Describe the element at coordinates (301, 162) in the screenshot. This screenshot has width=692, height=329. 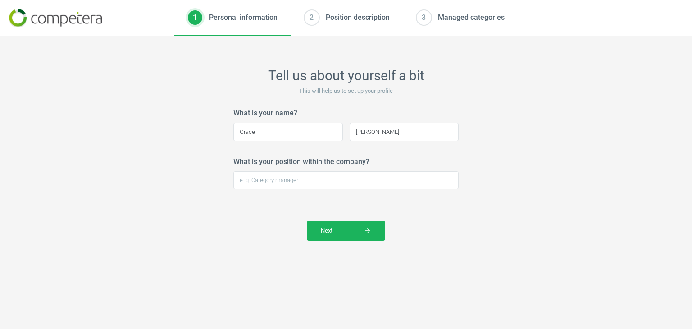
I see `label: What is your position within the company?` at that location.